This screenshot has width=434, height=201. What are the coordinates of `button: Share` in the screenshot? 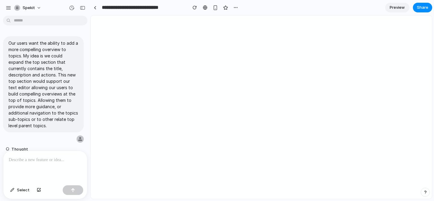 It's located at (423, 8).